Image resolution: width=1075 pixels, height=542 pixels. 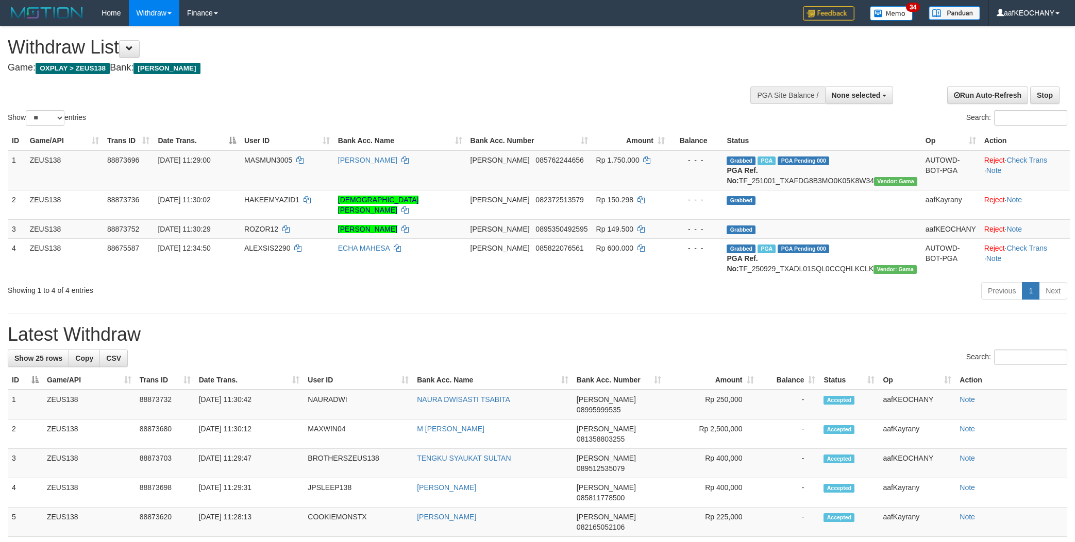 What do you see at coordinates (16, 205) in the screenshot?
I see `td: 2` at bounding box center [16, 205].